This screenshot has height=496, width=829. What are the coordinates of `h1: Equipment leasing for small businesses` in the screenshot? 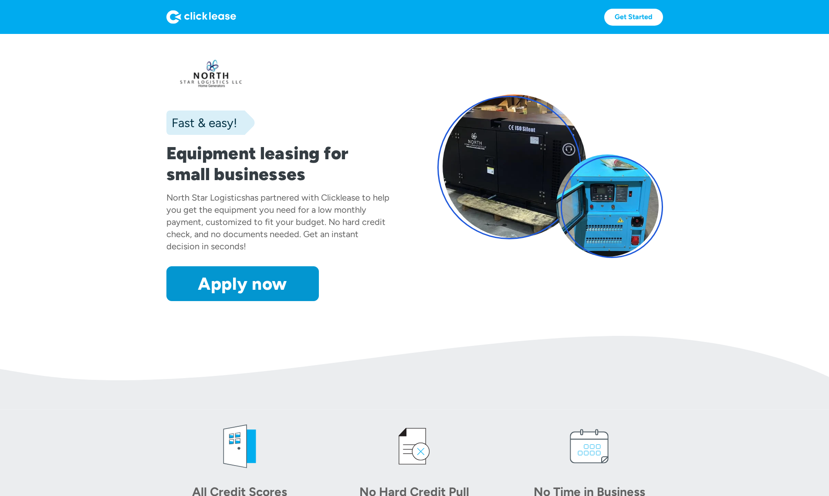 It's located at (279, 164).